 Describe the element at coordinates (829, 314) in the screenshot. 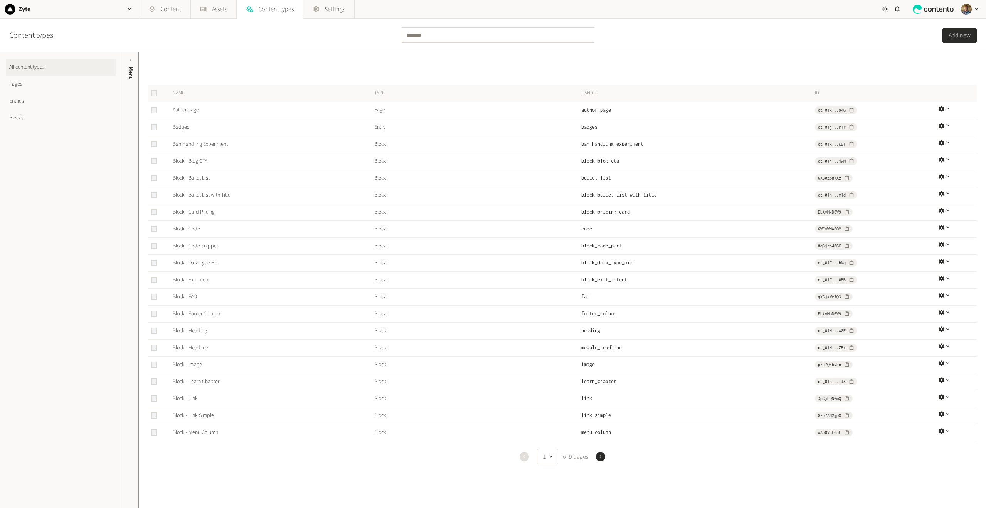

I see `span: ELAvMpD0W9` at that location.